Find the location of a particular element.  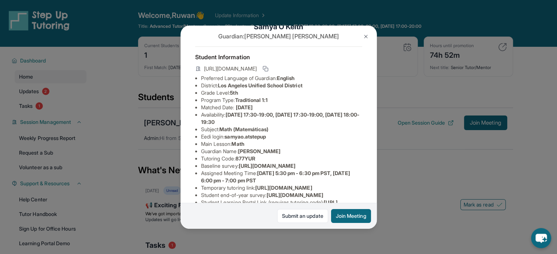

h1: Samya O Keith is located at coordinates (279, 27).